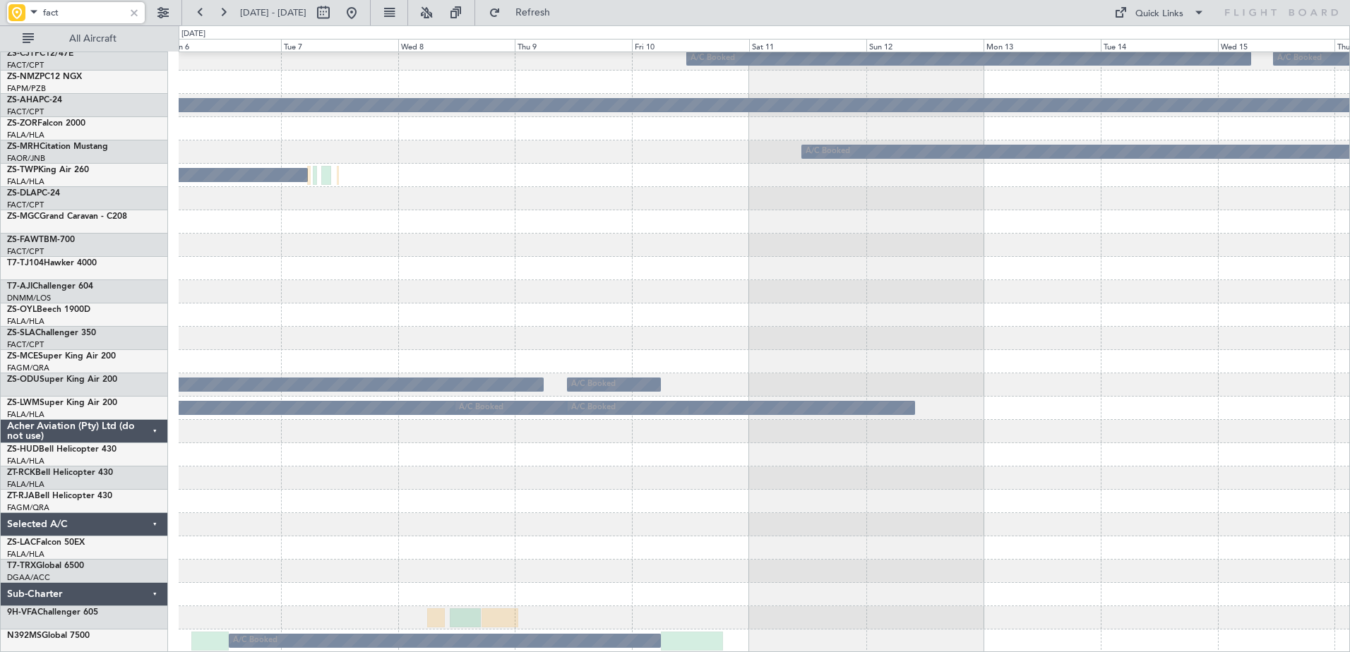 This screenshot has width=1350, height=652. What do you see at coordinates (1159, 45) in the screenshot?
I see `div: Tue 14` at bounding box center [1159, 45].